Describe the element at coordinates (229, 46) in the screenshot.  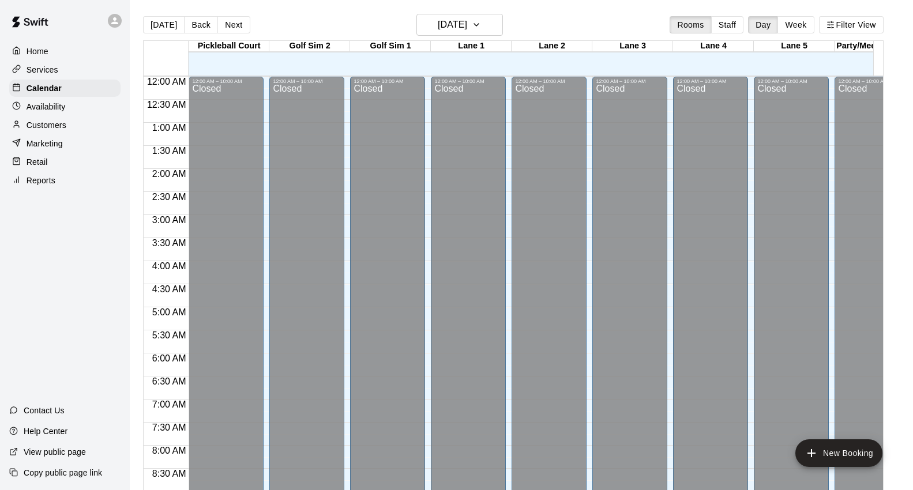
I see `div: Pickleball Court` at that location.